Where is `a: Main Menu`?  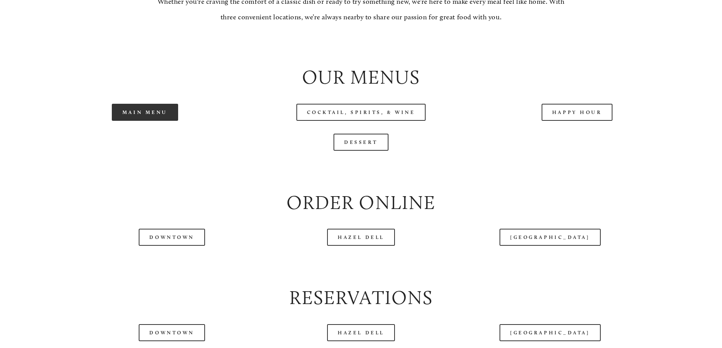 a: Main Menu is located at coordinates (145, 112).